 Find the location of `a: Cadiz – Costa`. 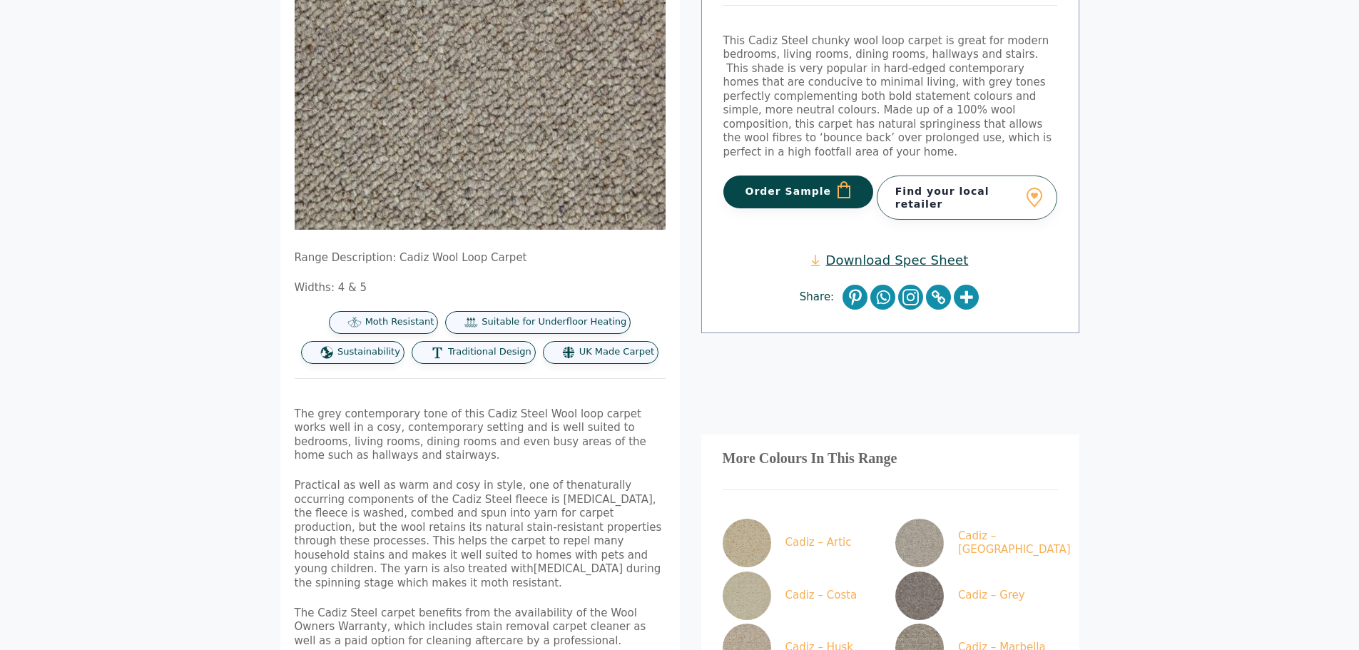

a: Cadiz – Costa is located at coordinates (801, 596).